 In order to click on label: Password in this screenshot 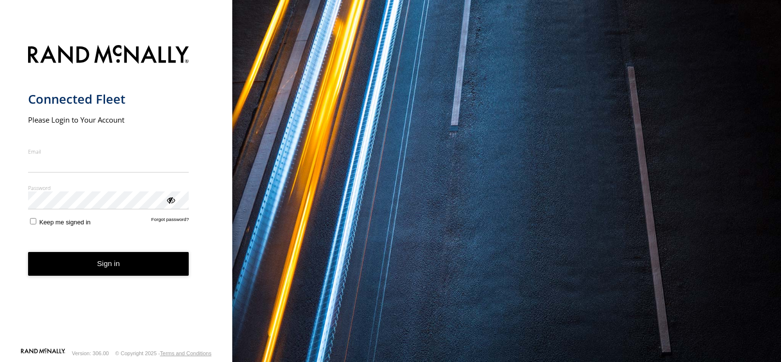, I will do `click(108, 187)`.